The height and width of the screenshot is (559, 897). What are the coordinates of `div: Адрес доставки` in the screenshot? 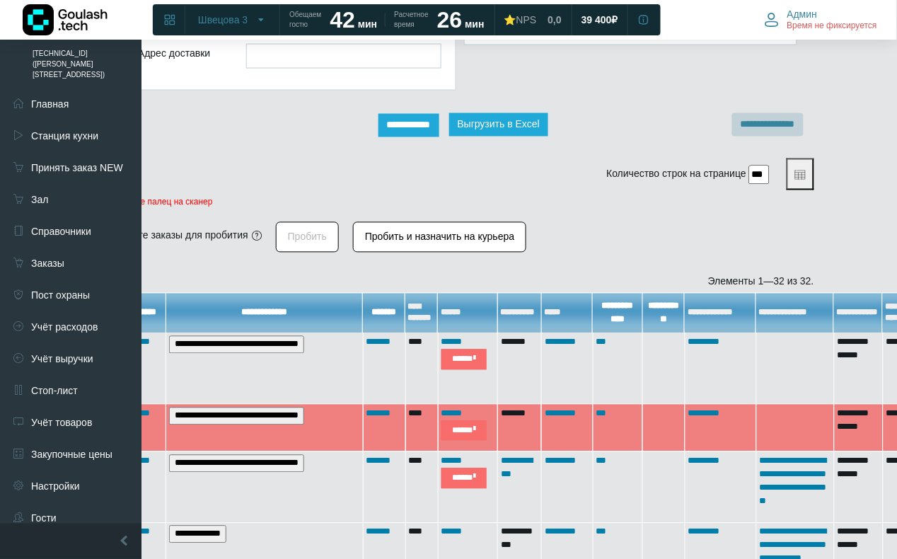 It's located at (181, 56).